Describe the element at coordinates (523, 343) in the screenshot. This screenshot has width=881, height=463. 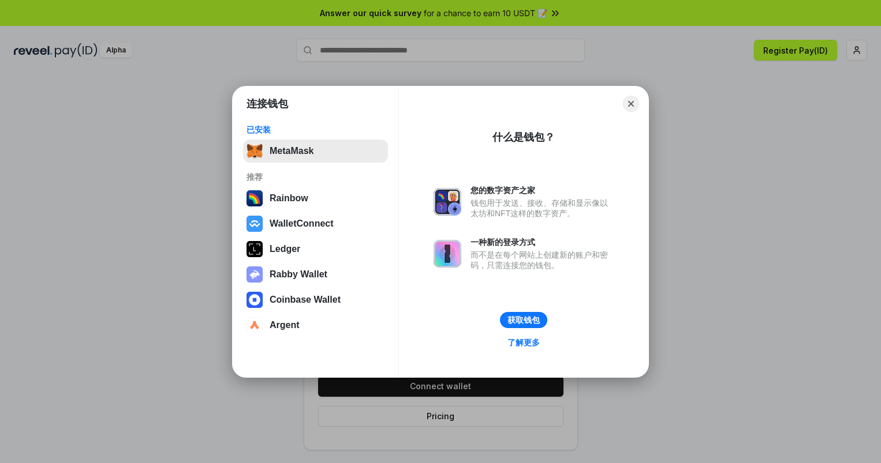
I see `a: 了解更多` at that location.